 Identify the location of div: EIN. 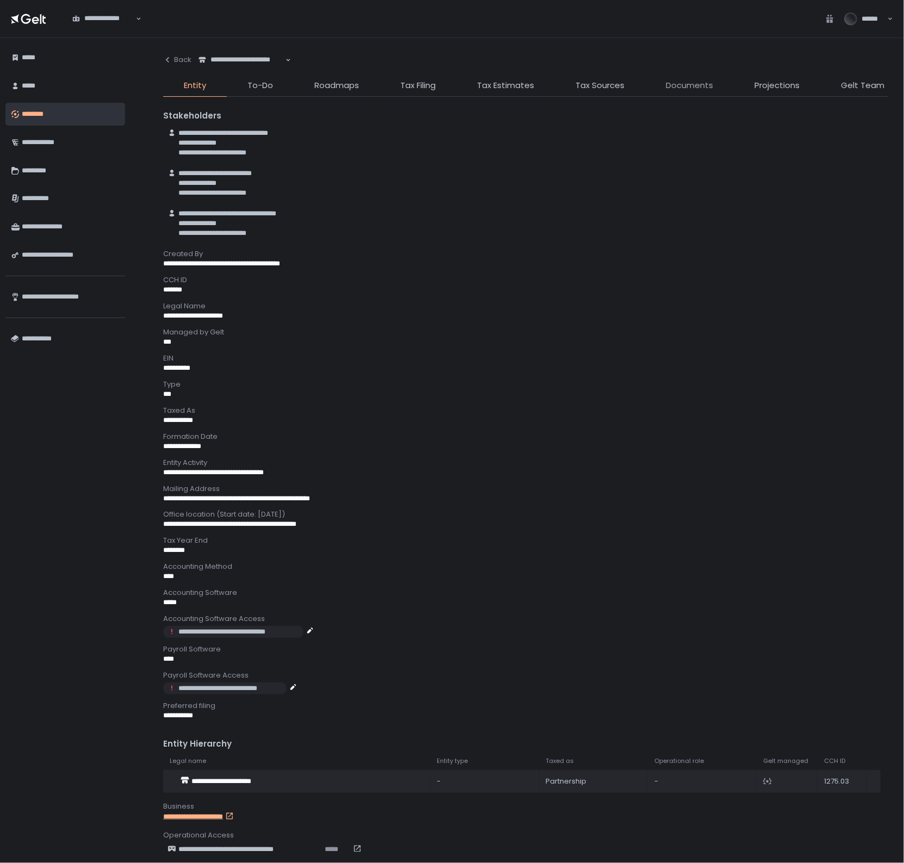
(526, 359).